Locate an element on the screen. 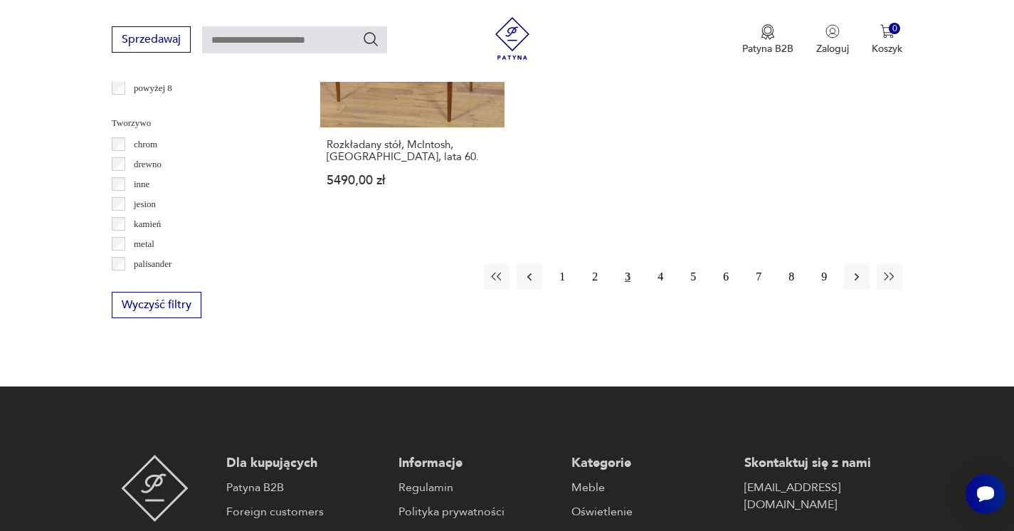 The height and width of the screenshot is (531, 1014). a: Regulamin is located at coordinates (477, 487).